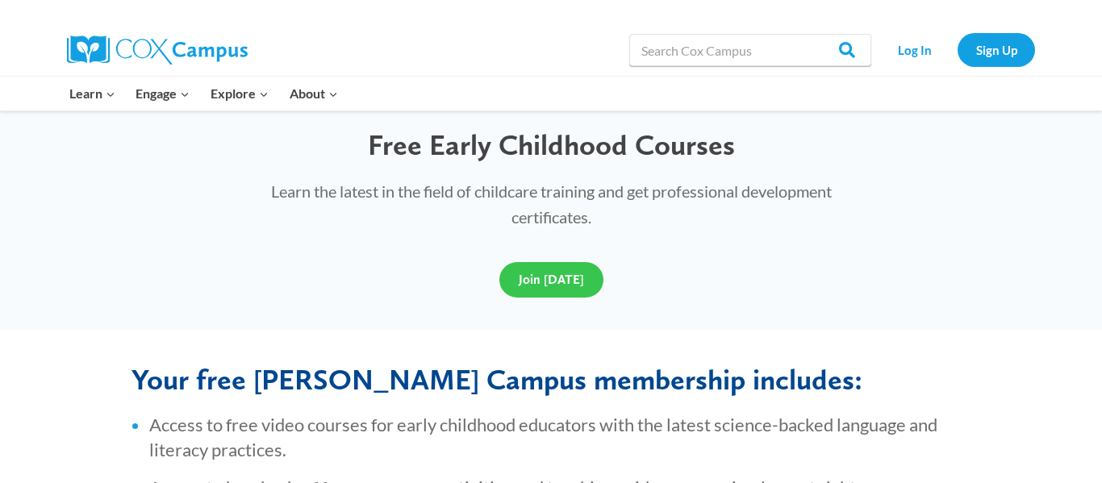  What do you see at coordinates (560, 438) in the screenshot?
I see `li: Access to free video courses for early childhood educators with the latest science-backed languag...` at bounding box center [560, 438].